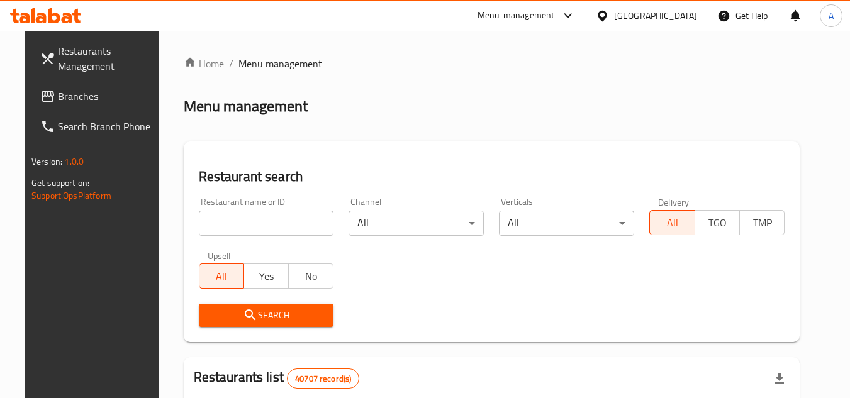  What do you see at coordinates (277, 378) in the screenshot?
I see `h2: Restaurants list` at bounding box center [277, 378].